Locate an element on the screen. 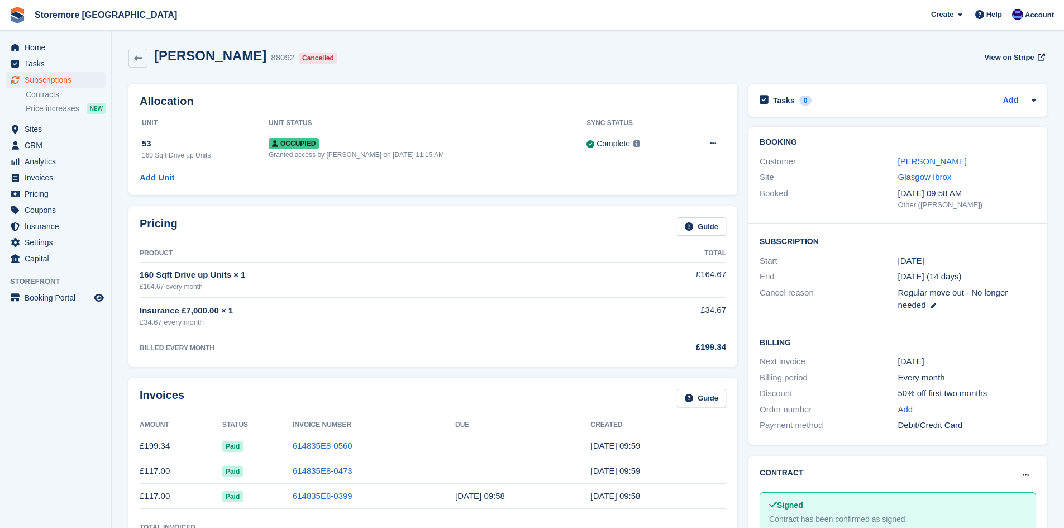  div: Debit/Credit Card is located at coordinates (967, 425).